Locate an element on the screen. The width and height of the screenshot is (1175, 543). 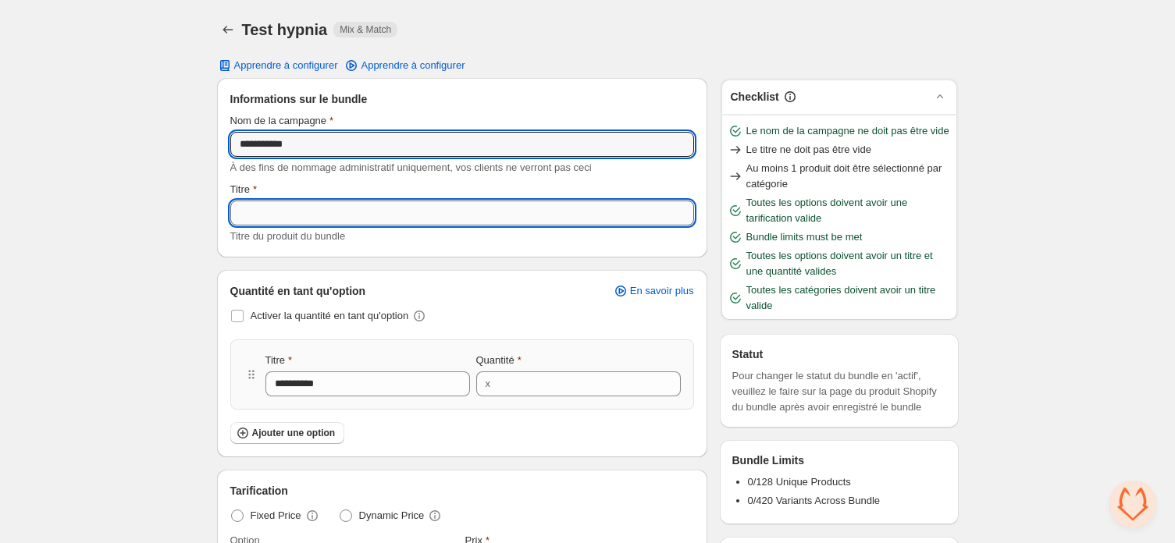
button: Apprendre à configurer is located at coordinates (277, 66).